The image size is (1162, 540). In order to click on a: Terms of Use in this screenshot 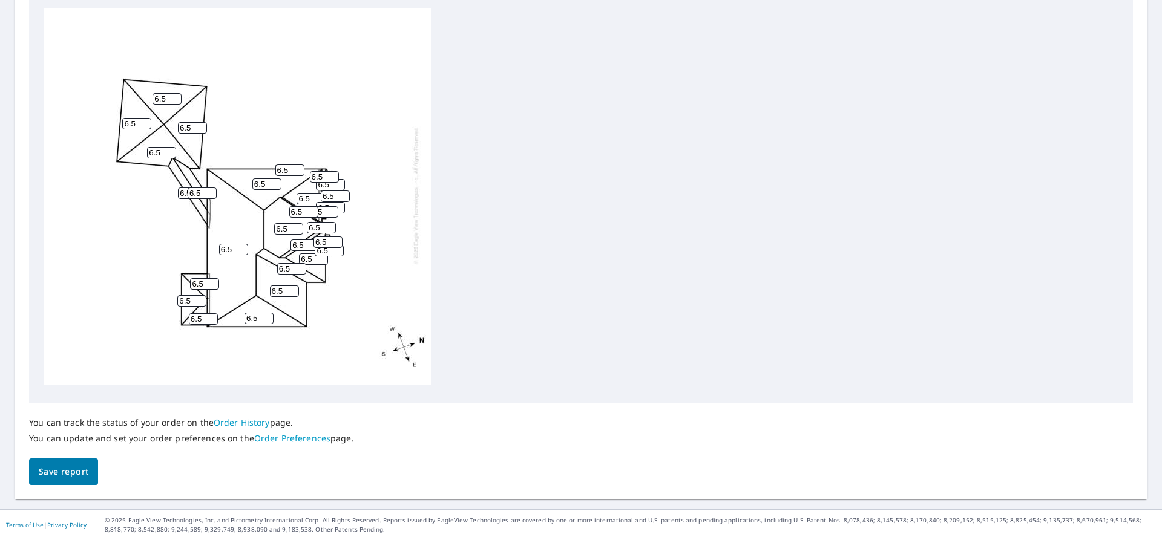, I will do `click(25, 525)`.